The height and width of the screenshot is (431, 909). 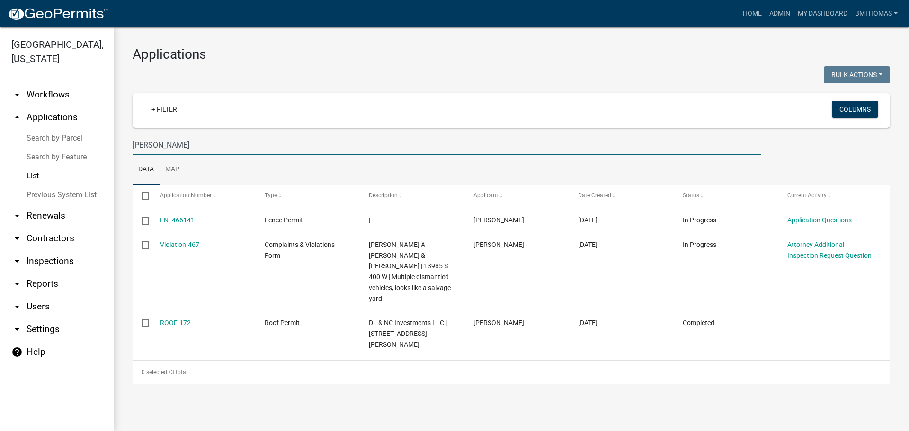 What do you see at coordinates (588, 323) in the screenshot?
I see `span: 06/24/2024` at bounding box center [588, 323].